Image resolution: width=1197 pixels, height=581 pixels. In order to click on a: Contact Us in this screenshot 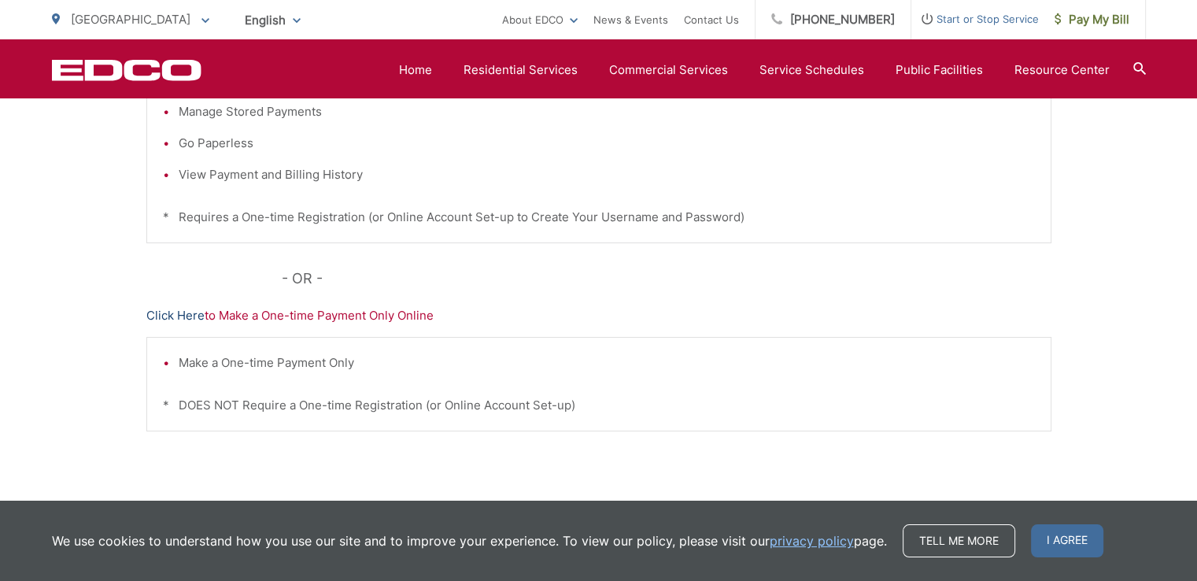, I will do `click(712, 20)`.